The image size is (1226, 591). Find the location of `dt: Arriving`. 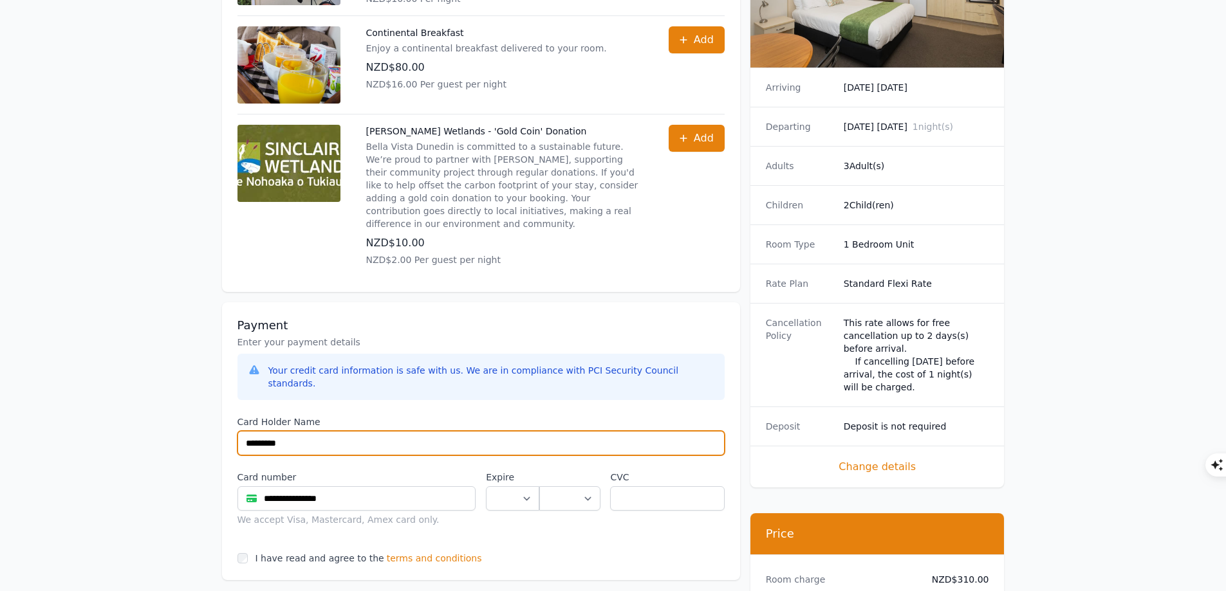

dt: Arriving is located at coordinates (799, 87).